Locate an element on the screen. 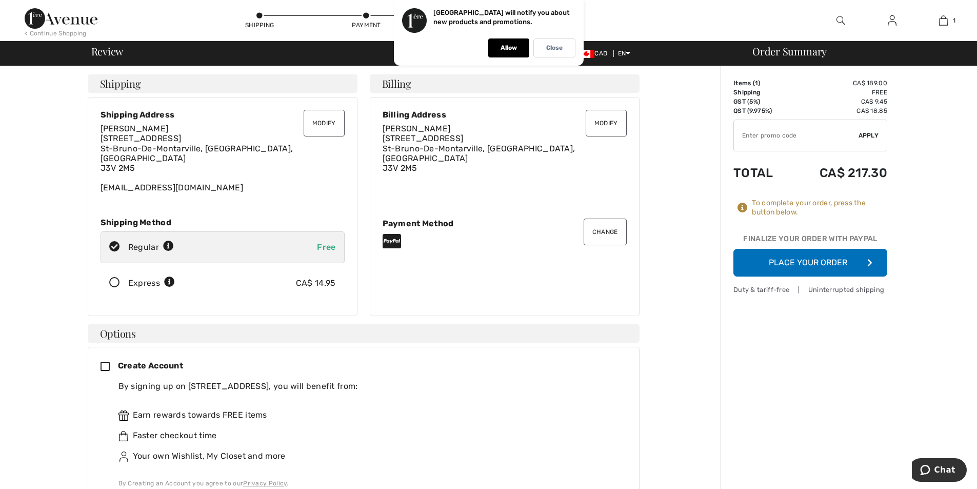  td: Free is located at coordinates (838, 92).